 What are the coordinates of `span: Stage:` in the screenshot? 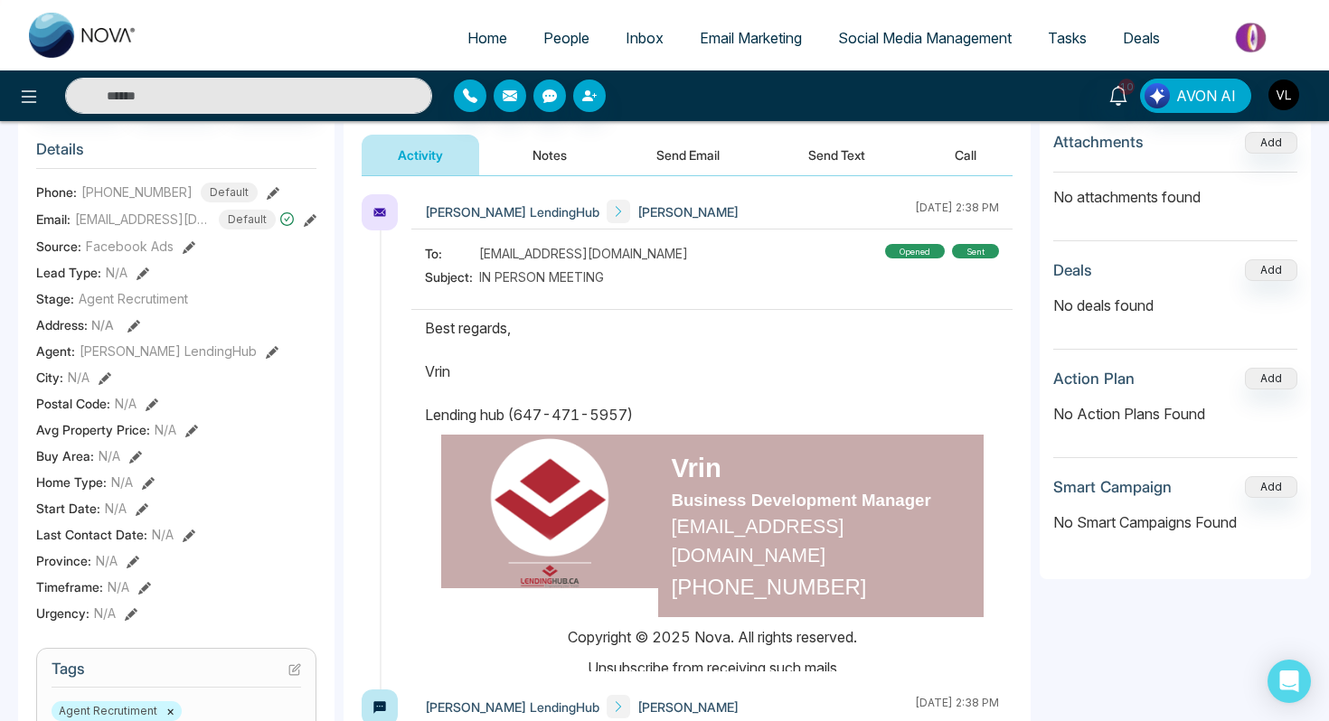 It's located at (55, 298).